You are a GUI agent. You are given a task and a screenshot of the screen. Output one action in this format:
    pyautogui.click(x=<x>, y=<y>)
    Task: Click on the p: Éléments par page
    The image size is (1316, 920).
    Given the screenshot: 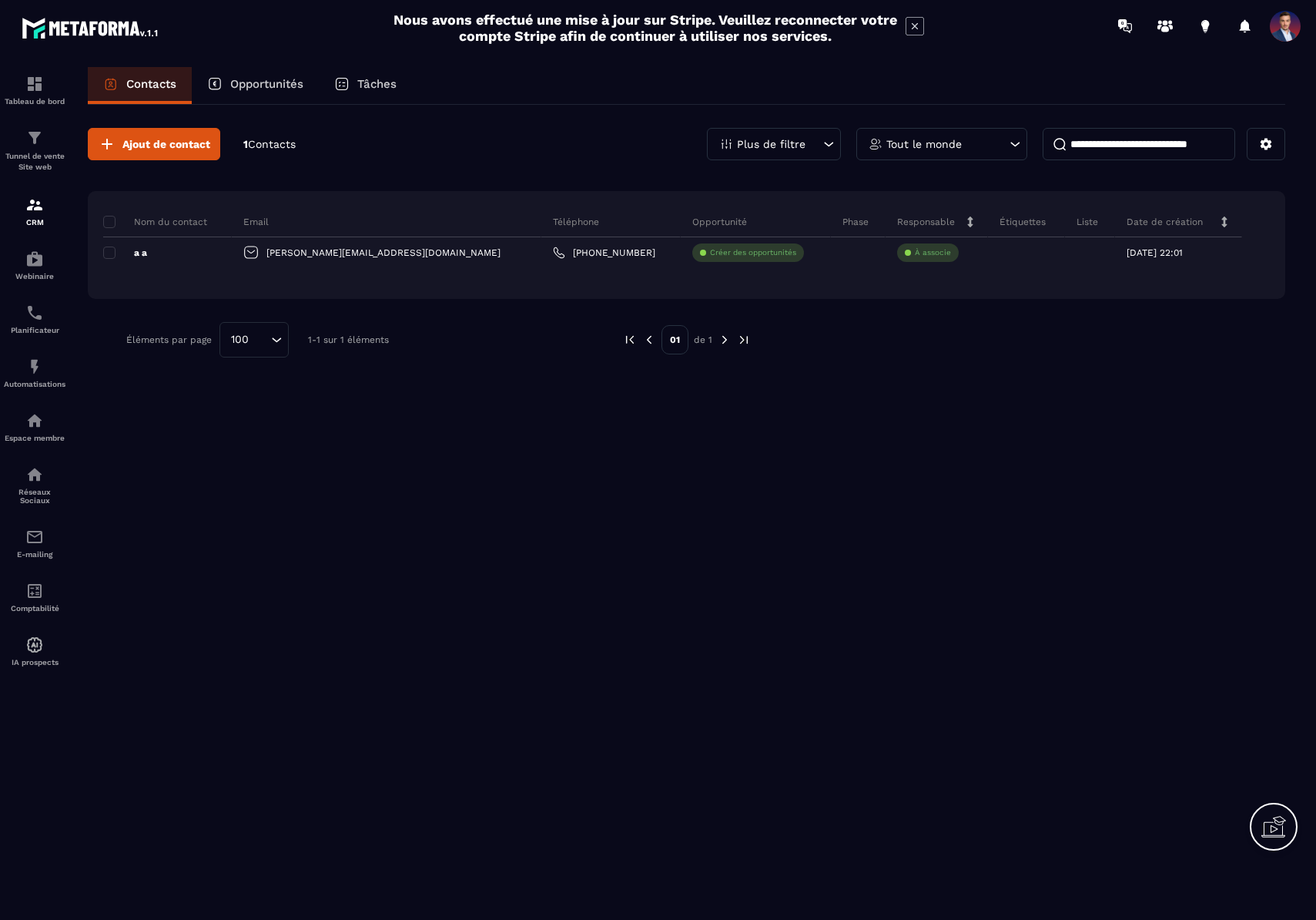 What is the action you would take?
    pyautogui.click(x=169, y=340)
    